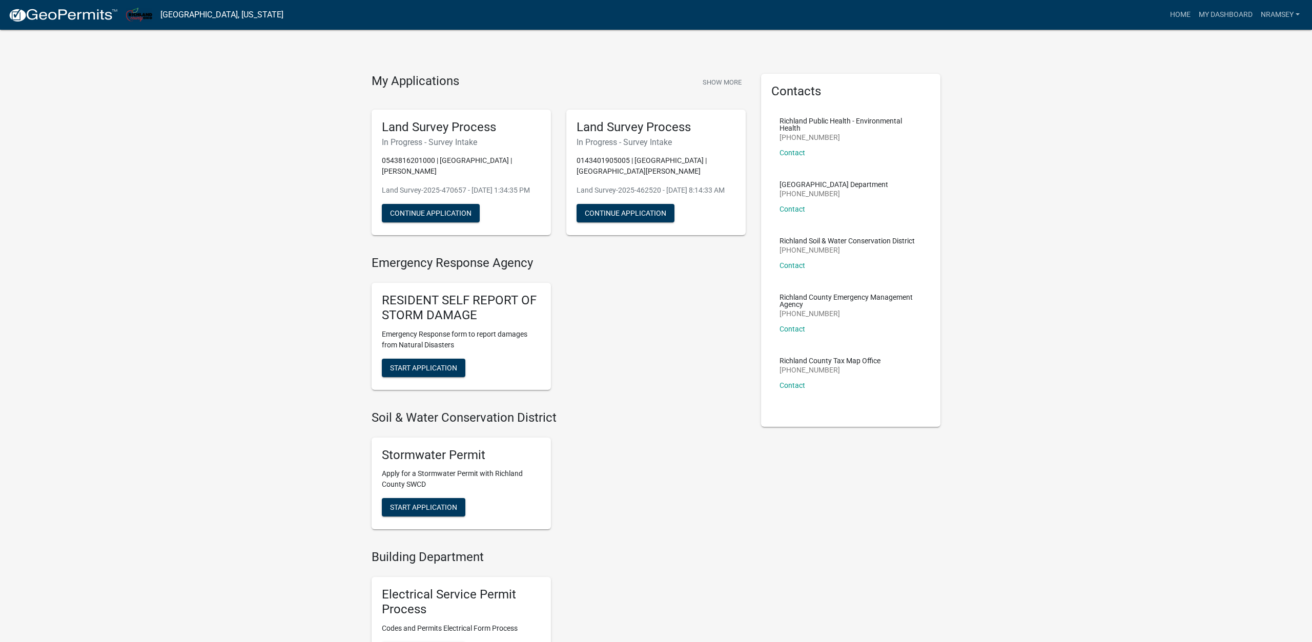 The height and width of the screenshot is (642, 1312). What do you see at coordinates (461, 479) in the screenshot?
I see `p: Apply for a Stormwater Permit with Richland County SWCD` at bounding box center [461, 479].